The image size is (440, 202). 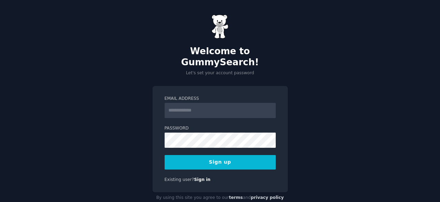 What do you see at coordinates (220, 57) in the screenshot?
I see `h2: Welcome to GummySearch!` at bounding box center [220, 57].